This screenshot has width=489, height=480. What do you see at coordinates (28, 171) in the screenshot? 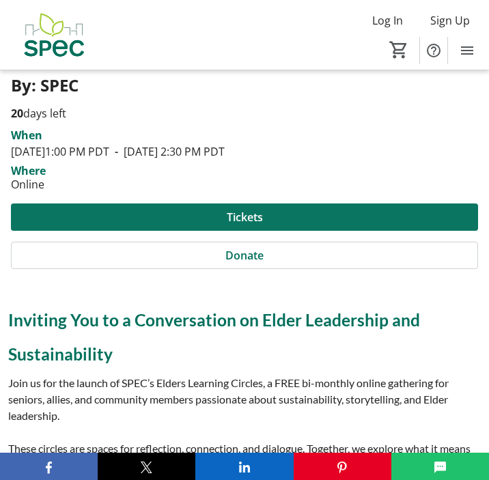
I see `div: Where` at bounding box center [28, 171].